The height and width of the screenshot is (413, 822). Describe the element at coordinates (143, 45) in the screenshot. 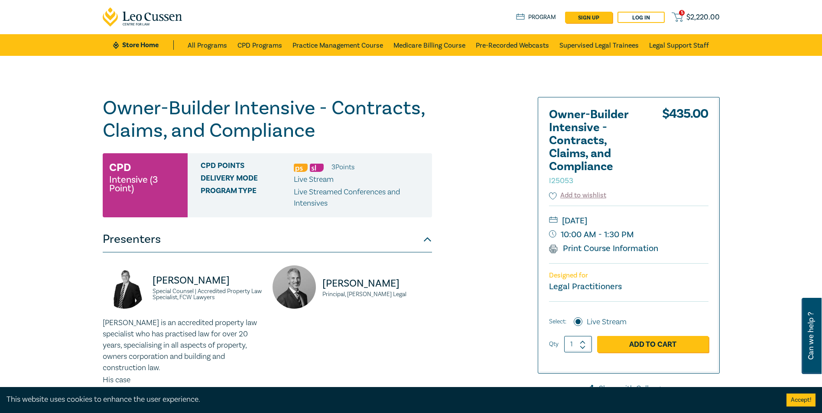

I see `a: Store Home` at that location.